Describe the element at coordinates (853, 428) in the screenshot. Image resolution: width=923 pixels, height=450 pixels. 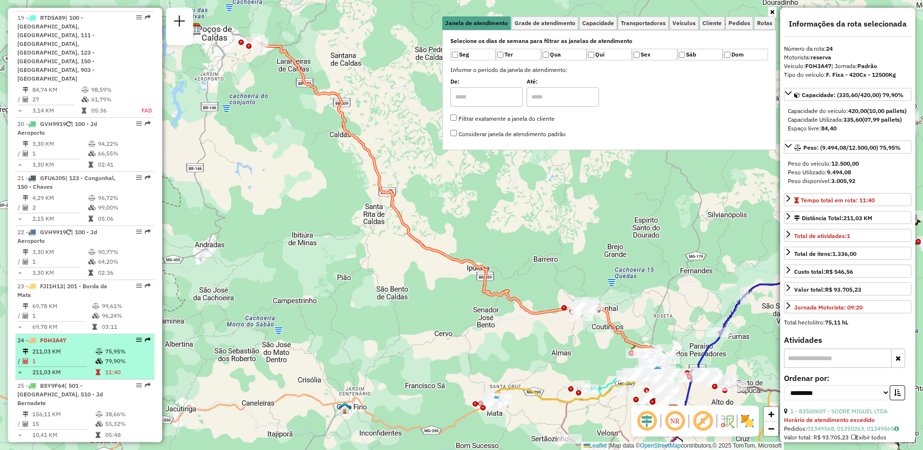
I see `a: 01349568, 01350263, 01349565` at that location.